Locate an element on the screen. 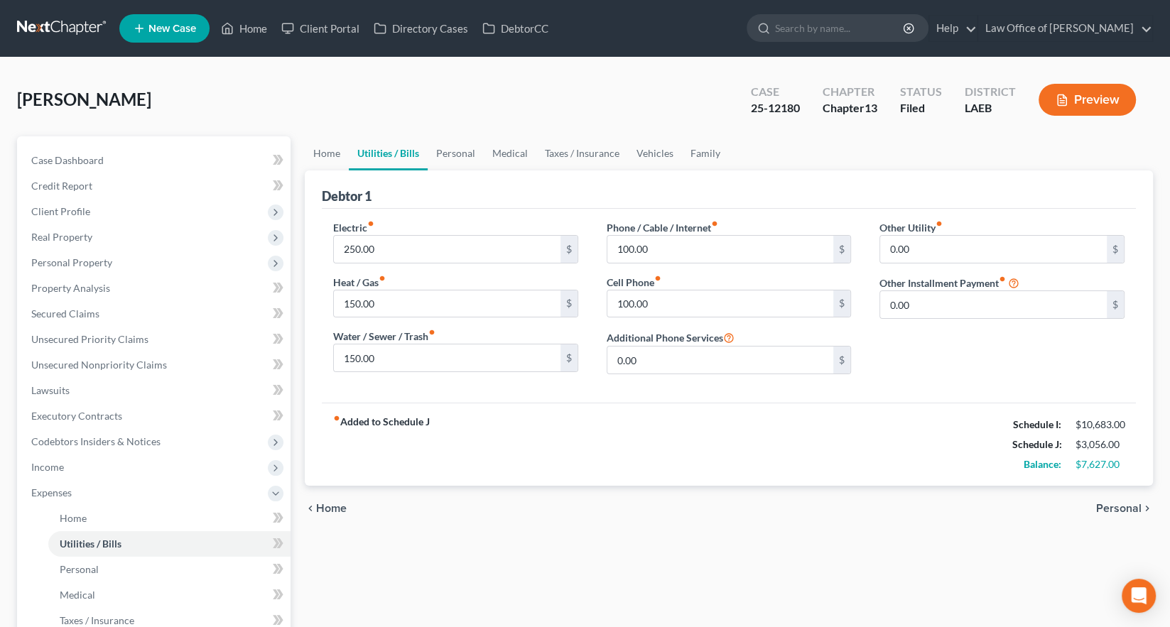  div: Debtor 1 is located at coordinates (347, 196).